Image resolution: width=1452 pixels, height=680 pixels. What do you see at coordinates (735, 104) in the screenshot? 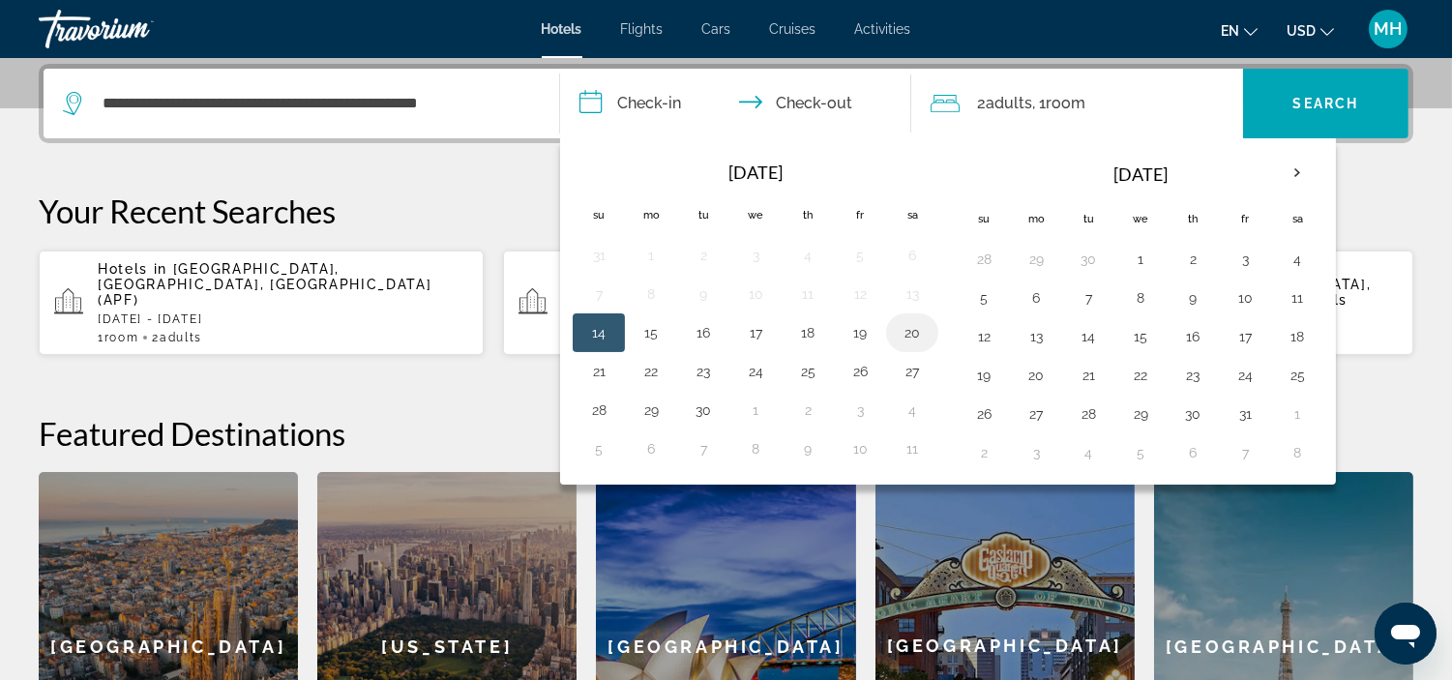
I see `button: Check in and out dates` at bounding box center [735, 104].